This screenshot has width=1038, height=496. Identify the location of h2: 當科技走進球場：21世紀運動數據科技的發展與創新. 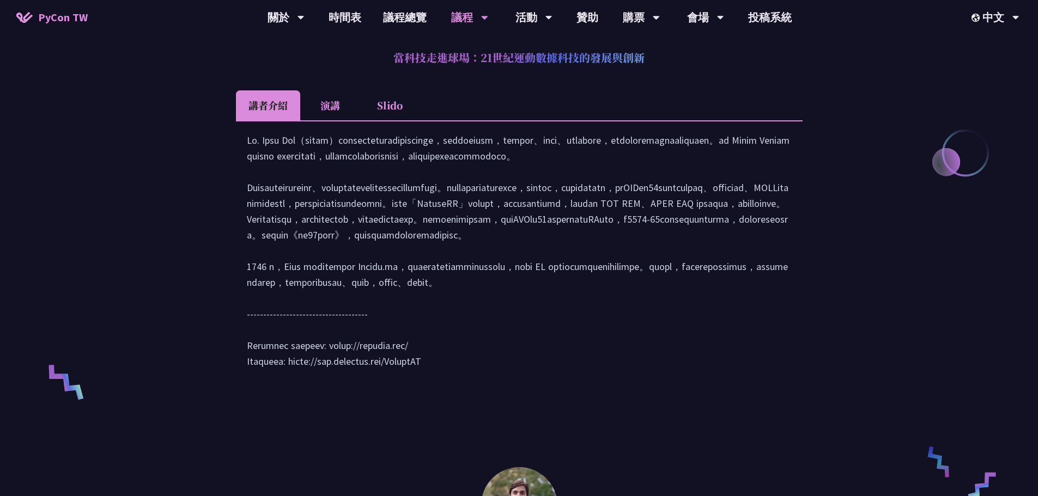
(519, 58).